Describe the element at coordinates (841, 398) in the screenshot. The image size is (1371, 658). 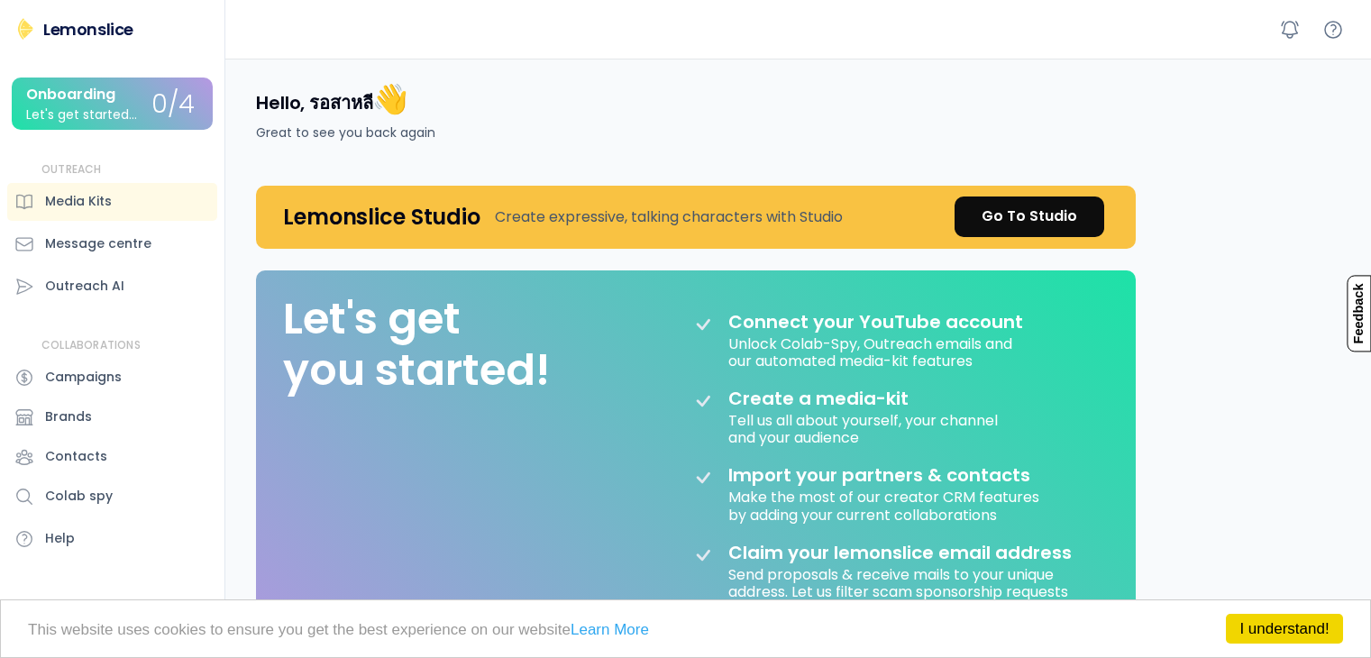
I see `div: Create a media-kit` at that location.